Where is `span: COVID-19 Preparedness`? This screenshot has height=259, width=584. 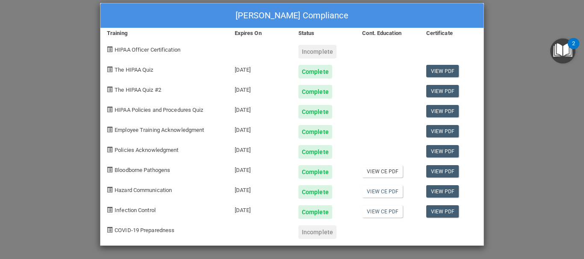
span: COVID-19 Preparedness is located at coordinates (144, 230).